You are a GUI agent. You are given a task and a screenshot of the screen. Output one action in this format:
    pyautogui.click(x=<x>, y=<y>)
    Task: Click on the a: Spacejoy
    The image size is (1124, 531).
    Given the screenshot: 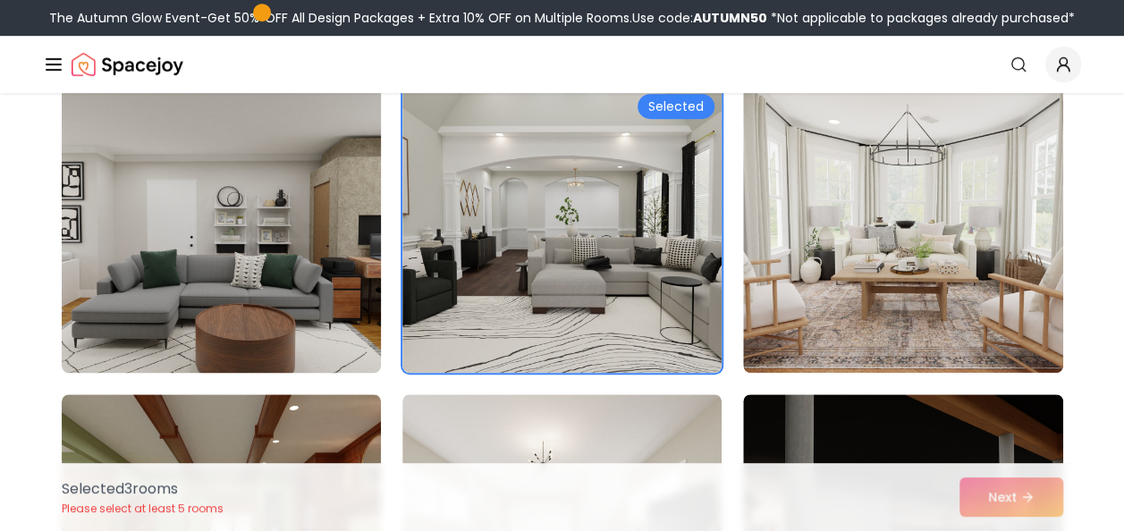 What is the action you would take?
    pyautogui.click(x=127, y=64)
    